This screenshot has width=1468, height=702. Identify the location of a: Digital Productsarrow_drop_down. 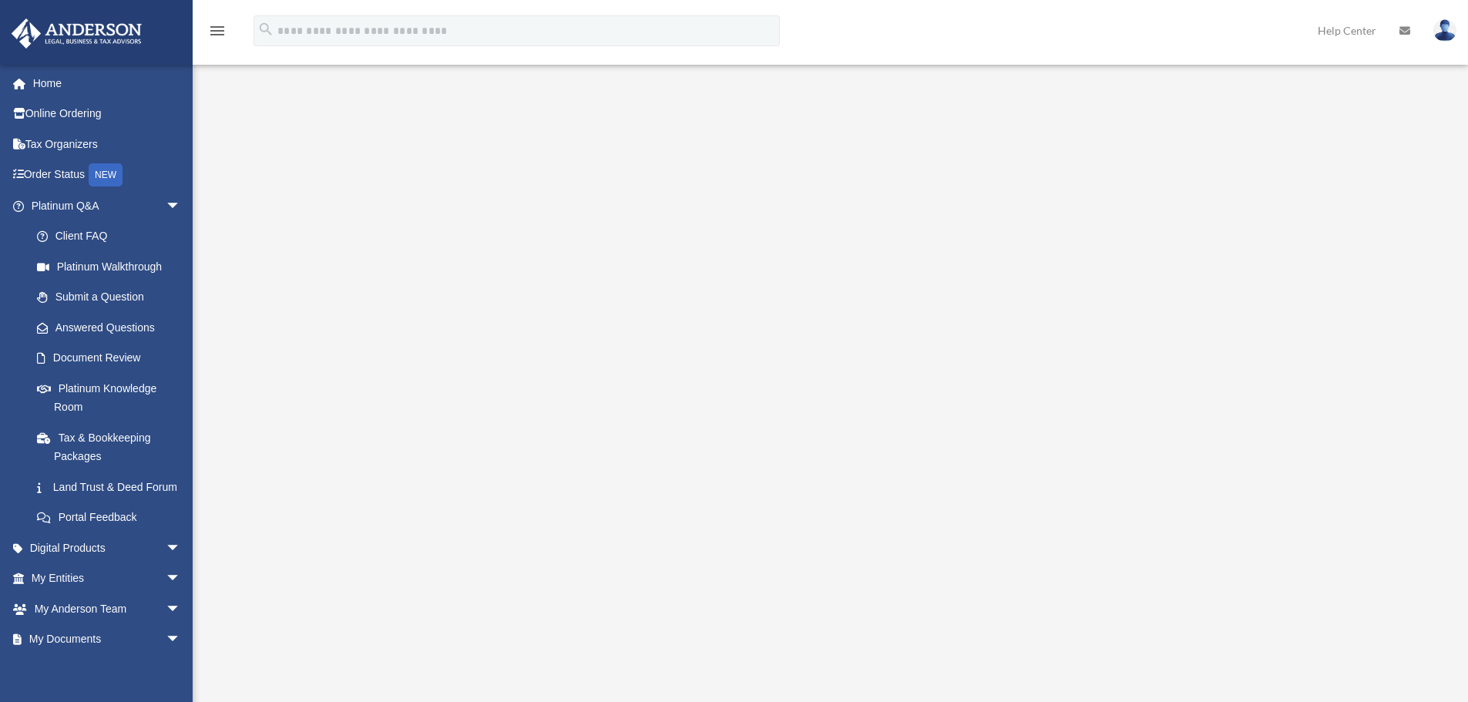
(107, 548).